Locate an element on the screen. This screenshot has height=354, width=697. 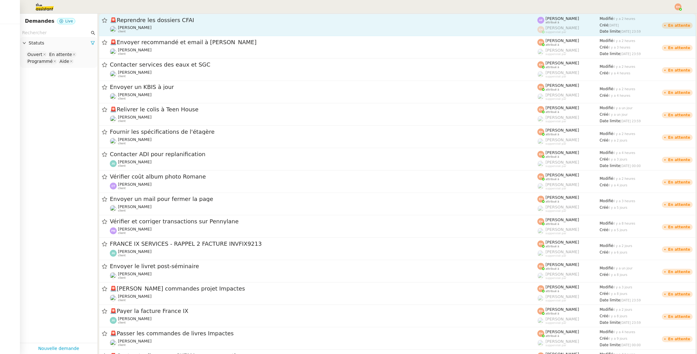
nz-select-item: Programmé is located at coordinates (41, 61).